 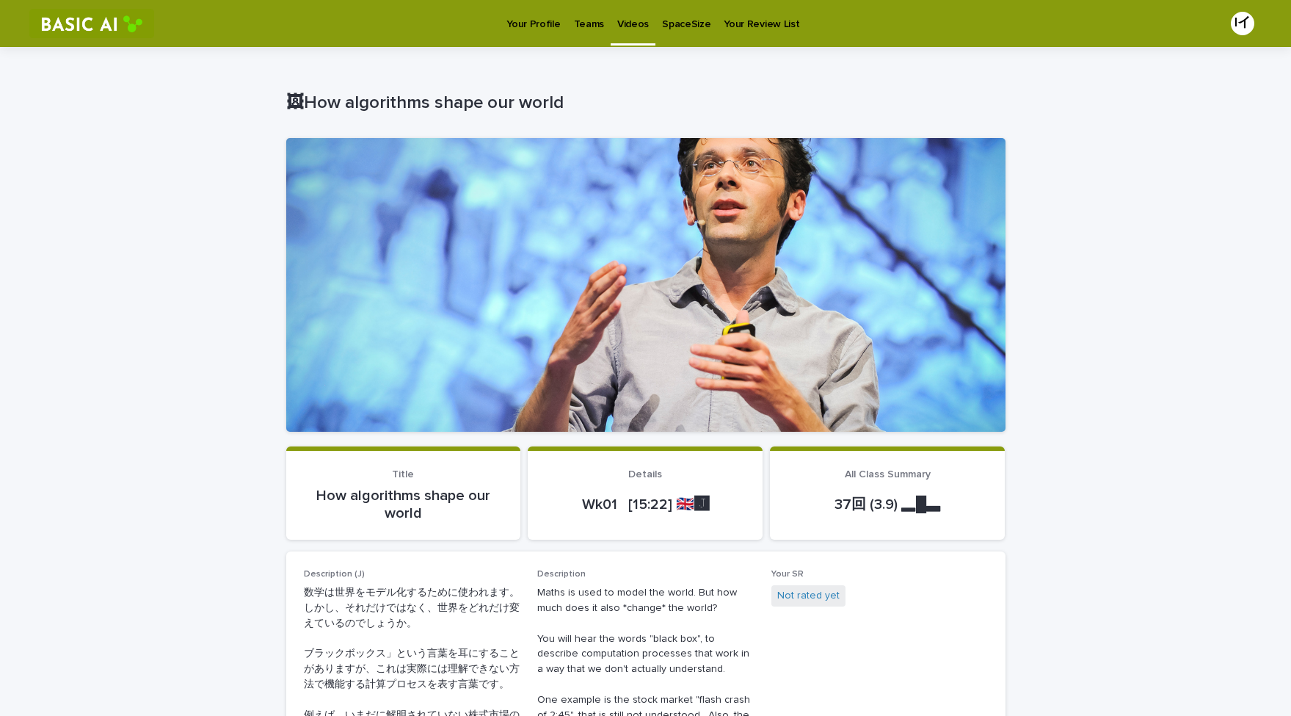 I want to click on p: Wk01 [15:22] 🇬🇧🅹️, so click(x=645, y=504).